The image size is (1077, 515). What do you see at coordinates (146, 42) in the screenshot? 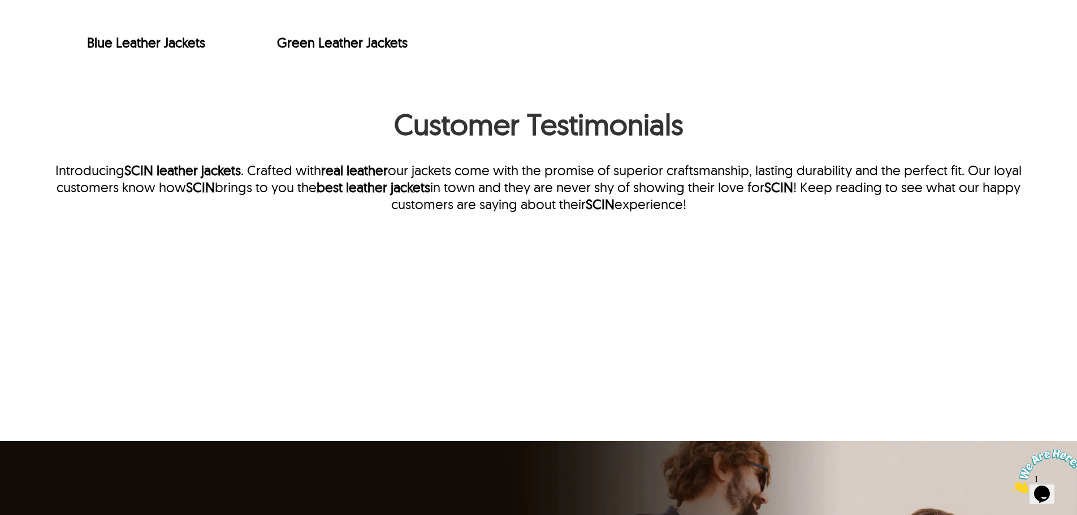
I see `div: Blue Leather Jackets` at bounding box center [146, 42].